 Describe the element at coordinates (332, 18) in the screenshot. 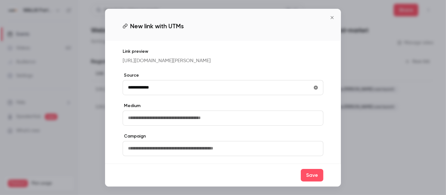

I see `button: Close` at that location.